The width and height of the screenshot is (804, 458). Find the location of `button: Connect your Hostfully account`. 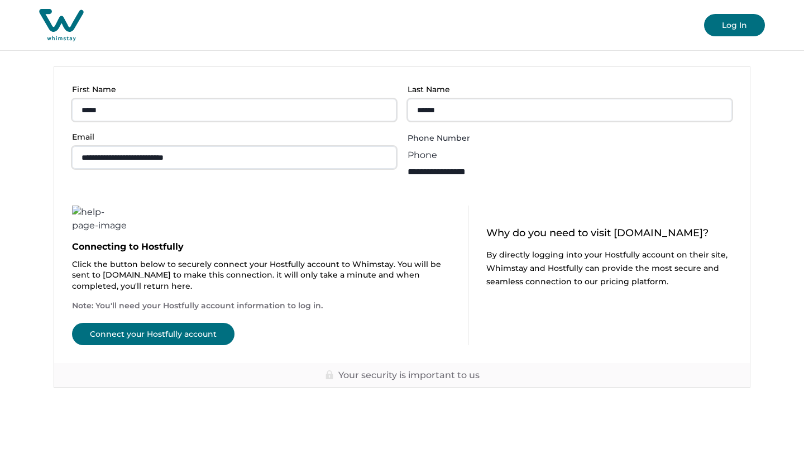

button: Connect your Hostfully account is located at coordinates (153, 334).